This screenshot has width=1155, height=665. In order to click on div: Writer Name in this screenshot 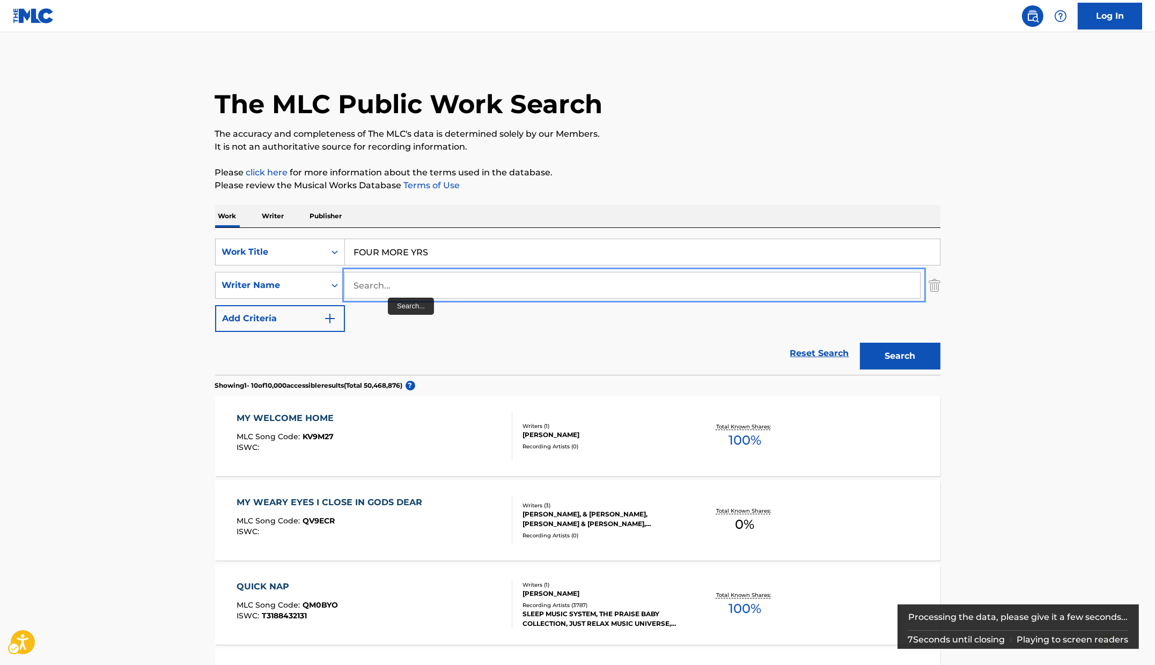, I will do `click(270, 285)`.